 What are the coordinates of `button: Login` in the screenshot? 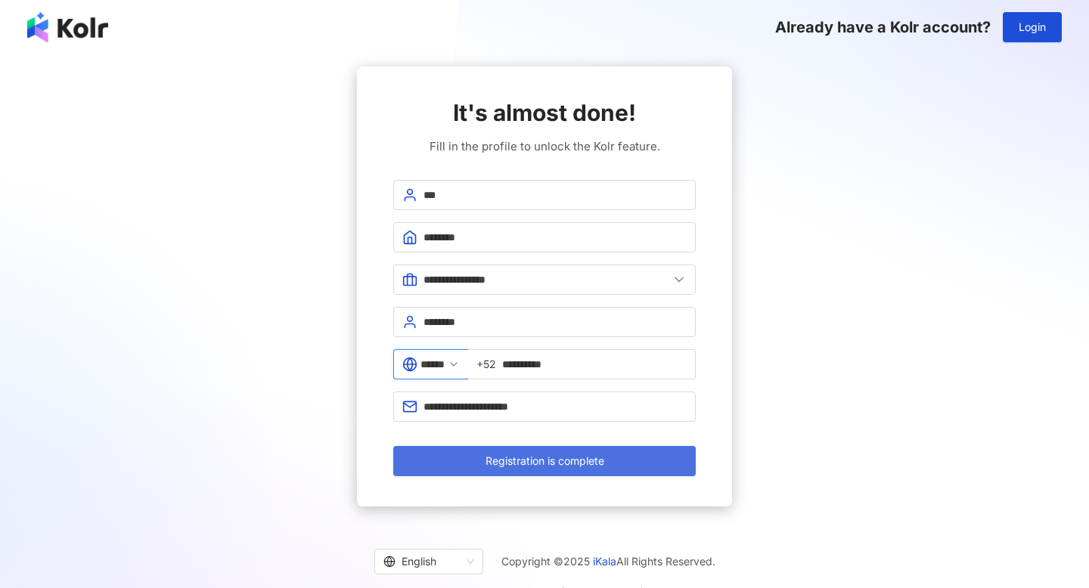 It's located at (1032, 27).